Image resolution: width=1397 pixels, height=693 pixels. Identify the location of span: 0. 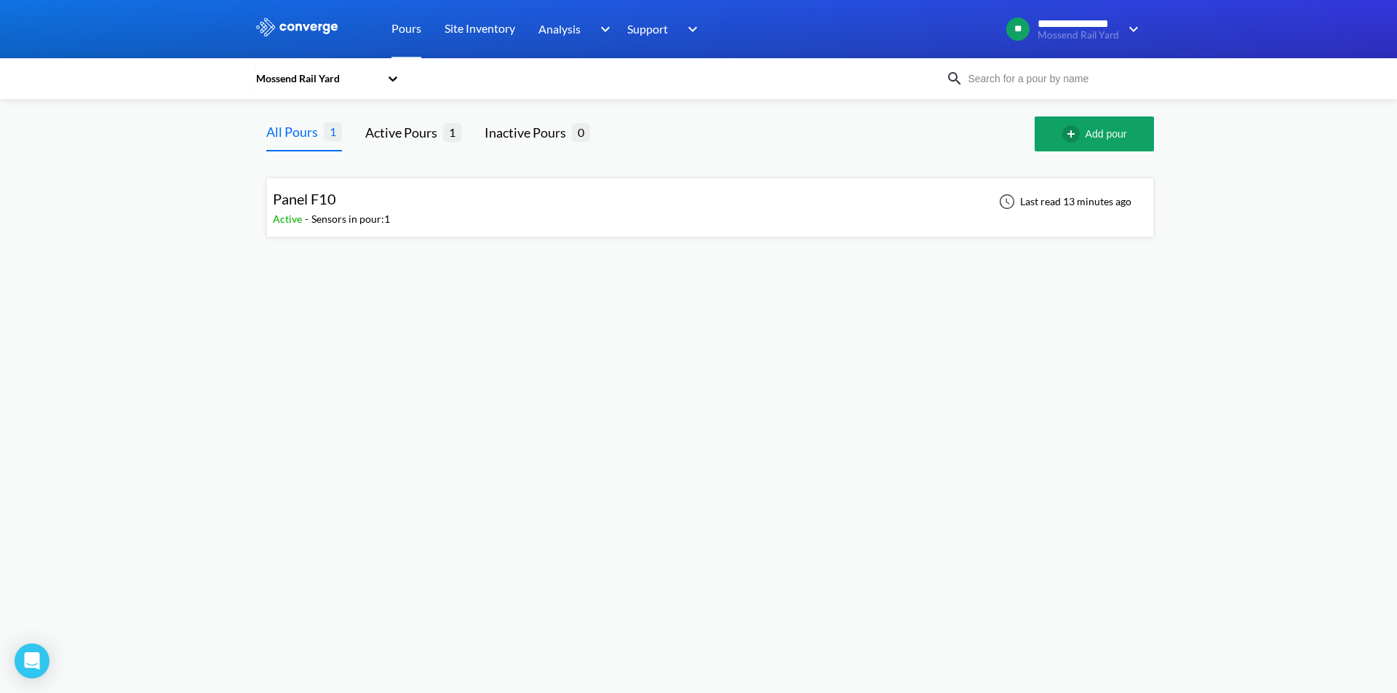
(581, 132).